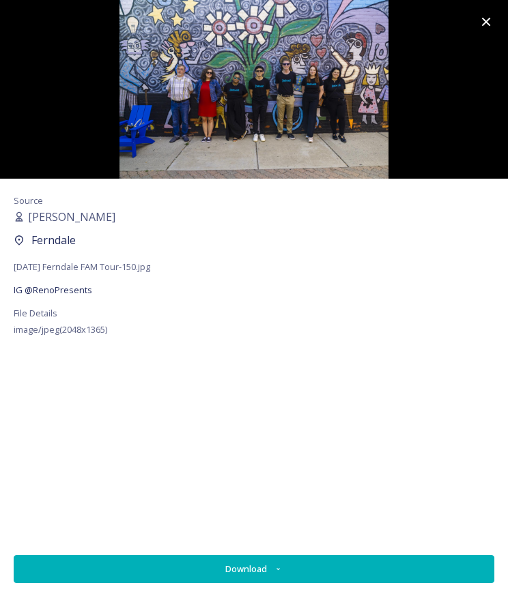 The height and width of the screenshot is (596, 508). I want to click on button: Download, so click(254, 569).